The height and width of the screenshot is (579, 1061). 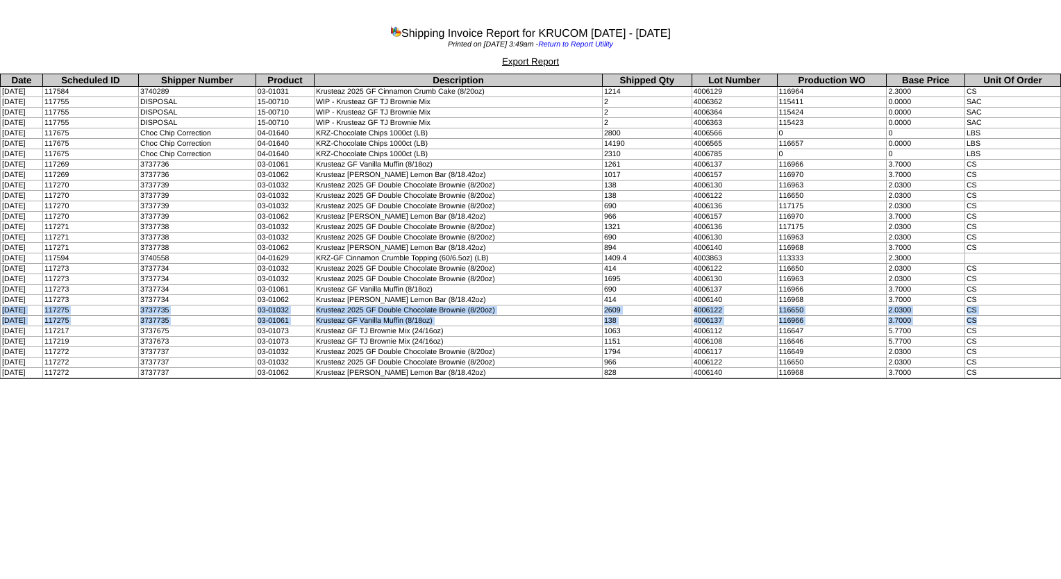 What do you see at coordinates (646, 81) in the screenshot?
I see `th: Shipped Qty` at bounding box center [646, 81].